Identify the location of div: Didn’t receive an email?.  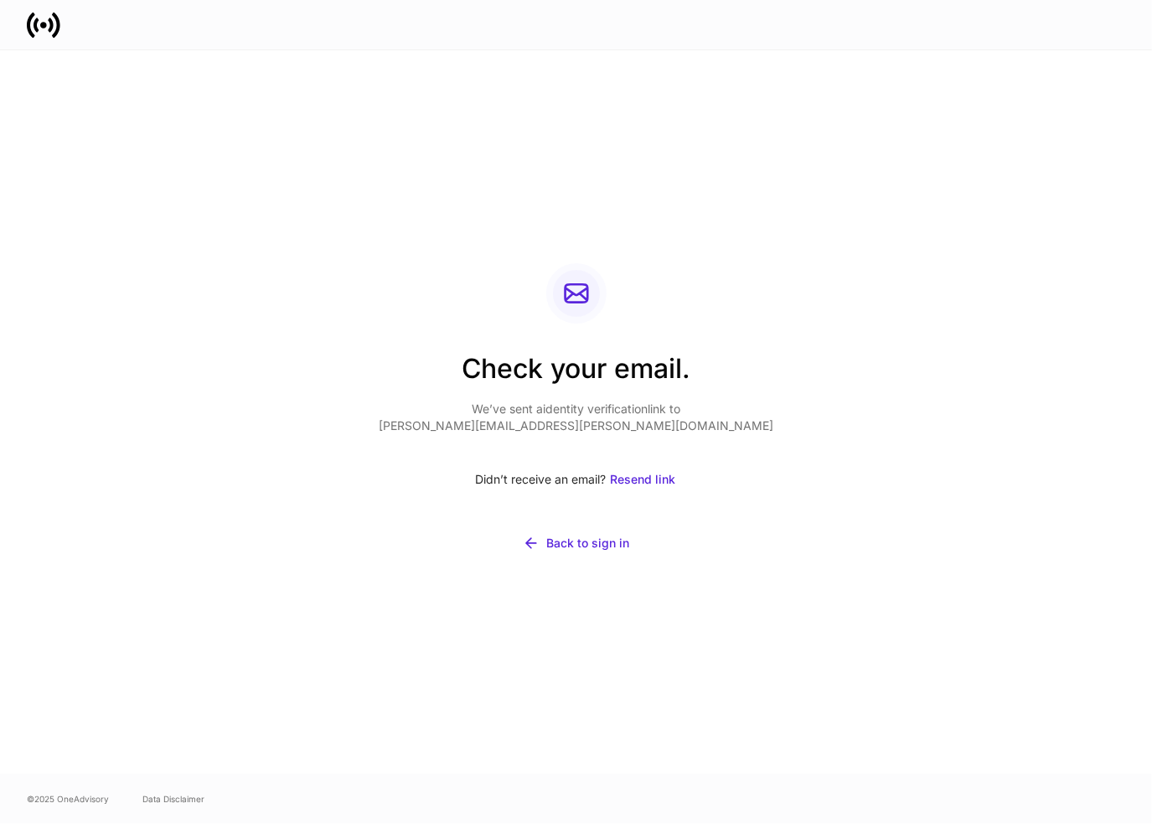
(576, 479).